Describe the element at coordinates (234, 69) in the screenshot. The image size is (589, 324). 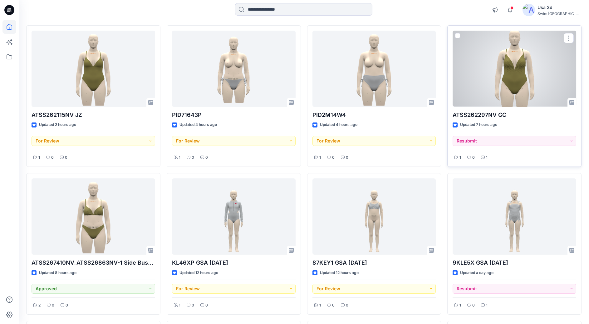
I see `a: PID71643P` at that location.